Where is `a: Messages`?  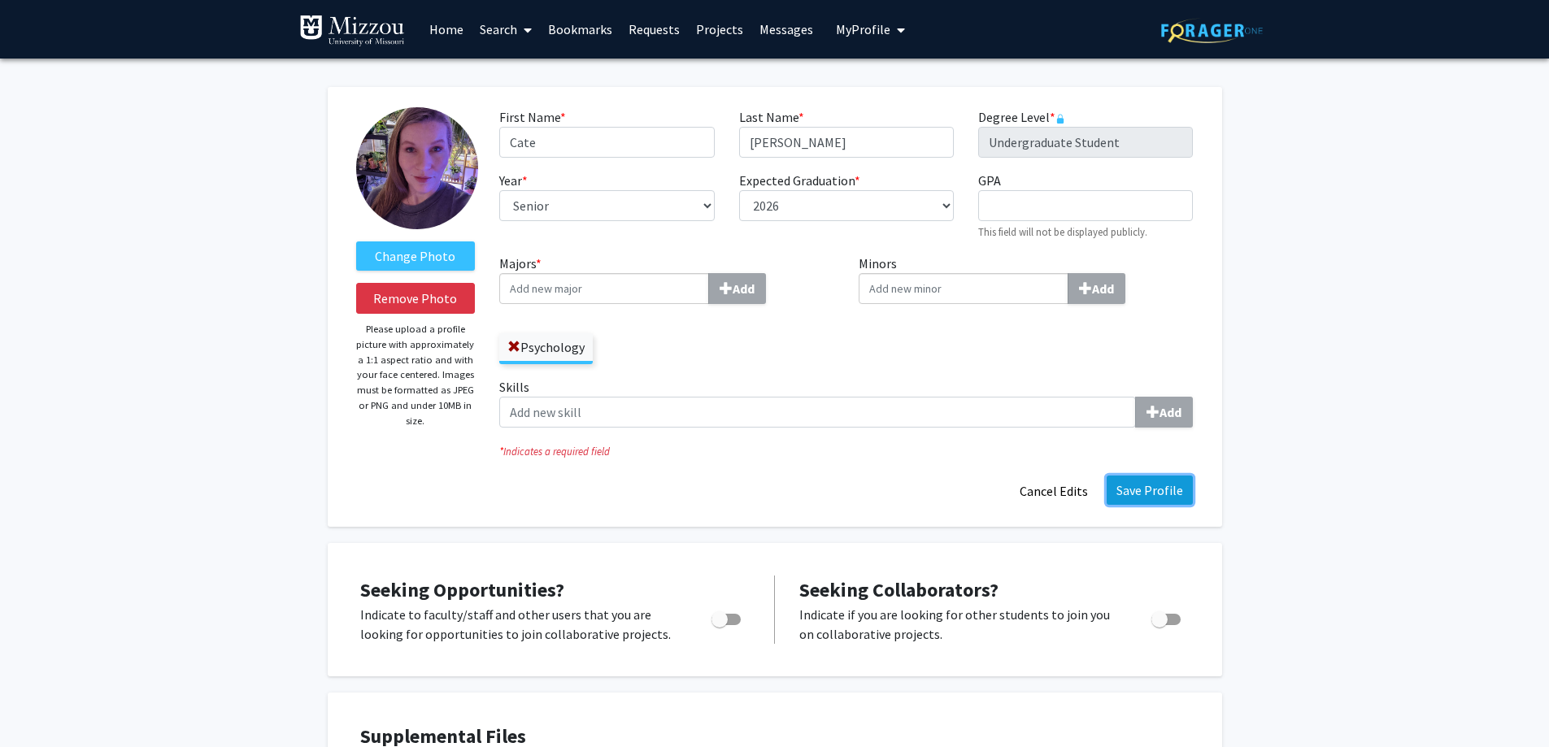 a: Messages is located at coordinates (786, 29).